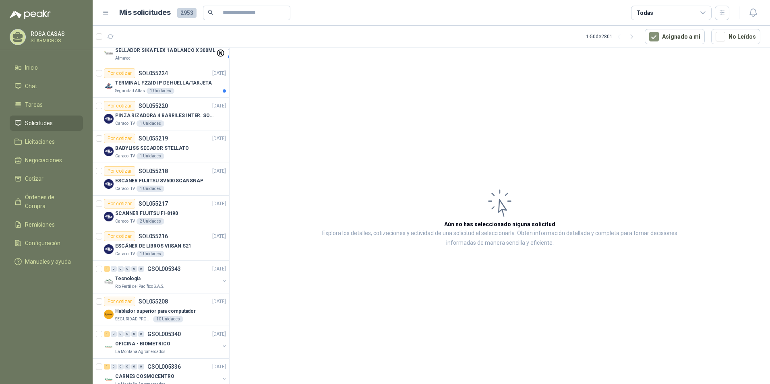 This screenshot has width=770, height=384. I want to click on span: Cotizar, so click(34, 179).